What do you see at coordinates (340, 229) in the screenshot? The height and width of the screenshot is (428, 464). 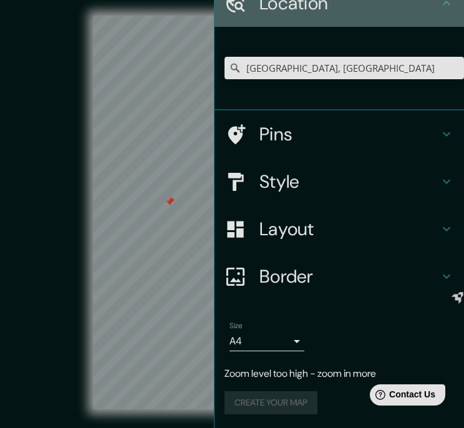 I see `div: Layout` at bounding box center [340, 229].